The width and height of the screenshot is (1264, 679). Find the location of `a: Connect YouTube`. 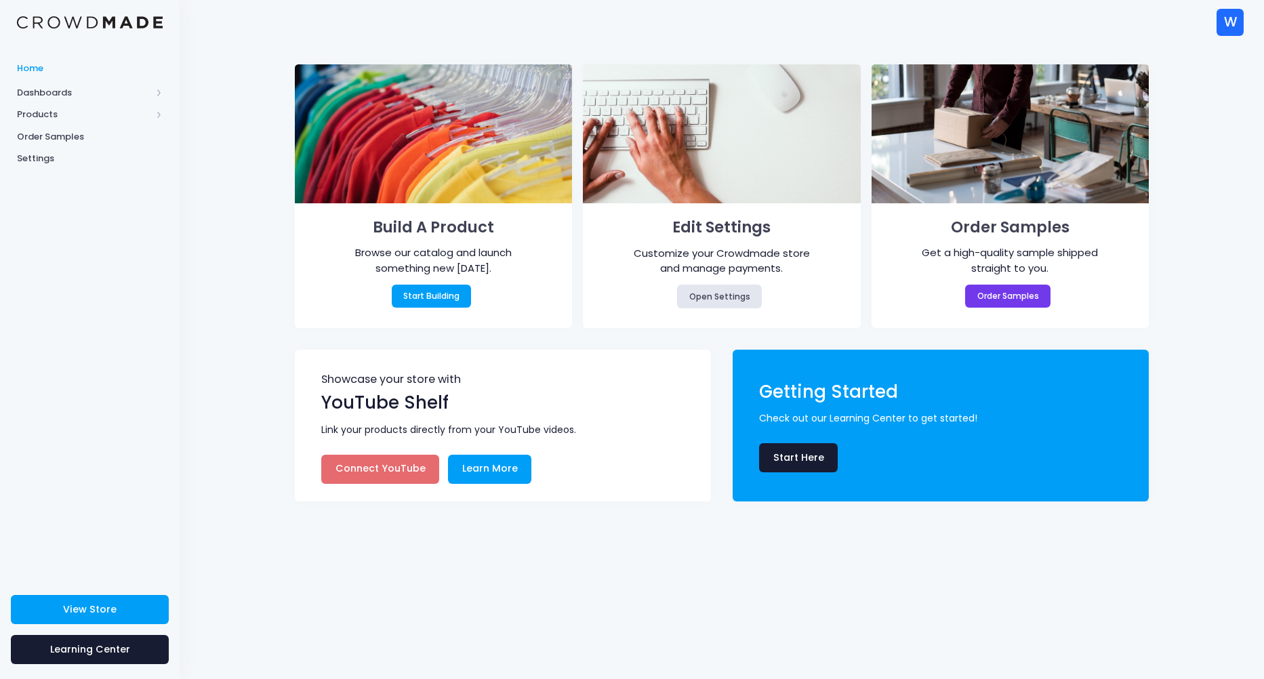

a: Connect YouTube is located at coordinates (380, 469).